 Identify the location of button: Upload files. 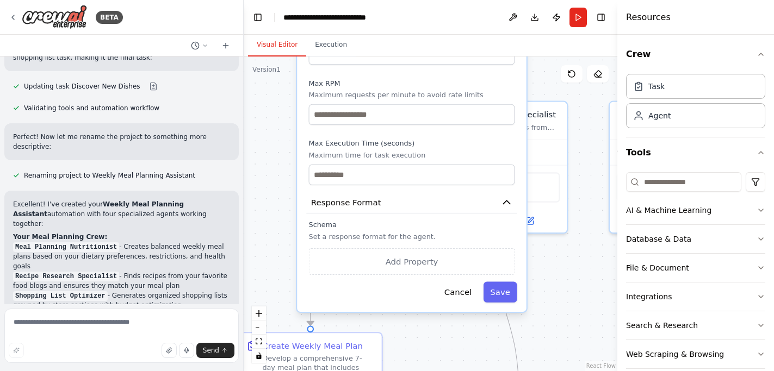
(169, 351).